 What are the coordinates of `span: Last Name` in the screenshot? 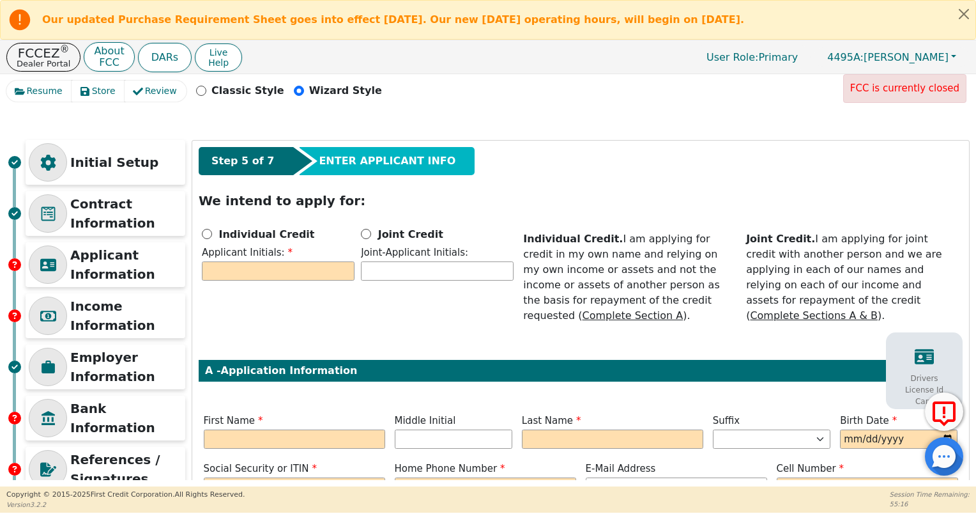 It's located at (551, 420).